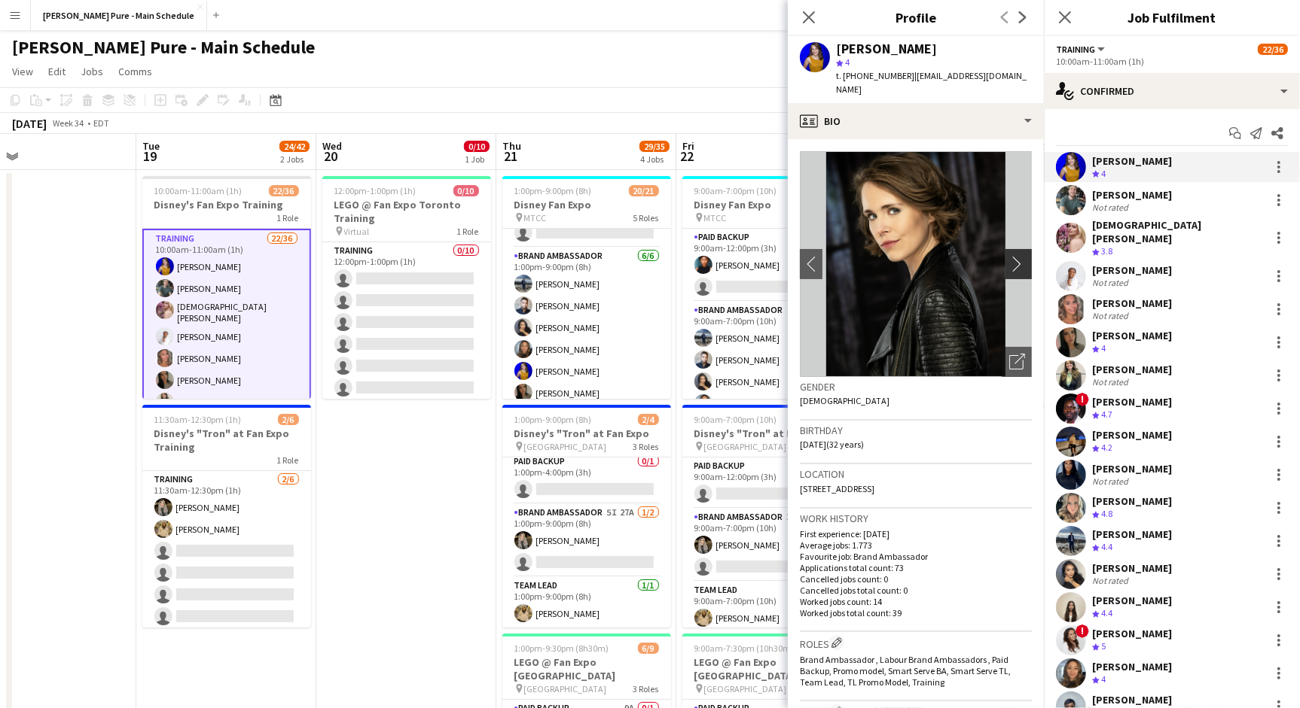 This screenshot has width=1300, height=708. What do you see at coordinates (1106, 414) in the screenshot?
I see `span: 4.7` at bounding box center [1106, 414].